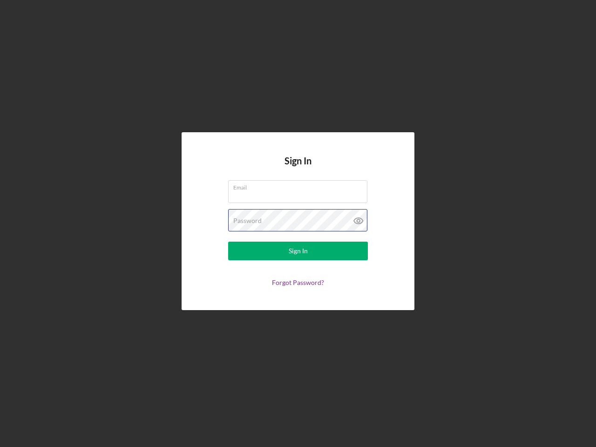  I want to click on a: Forgot Password?, so click(298, 282).